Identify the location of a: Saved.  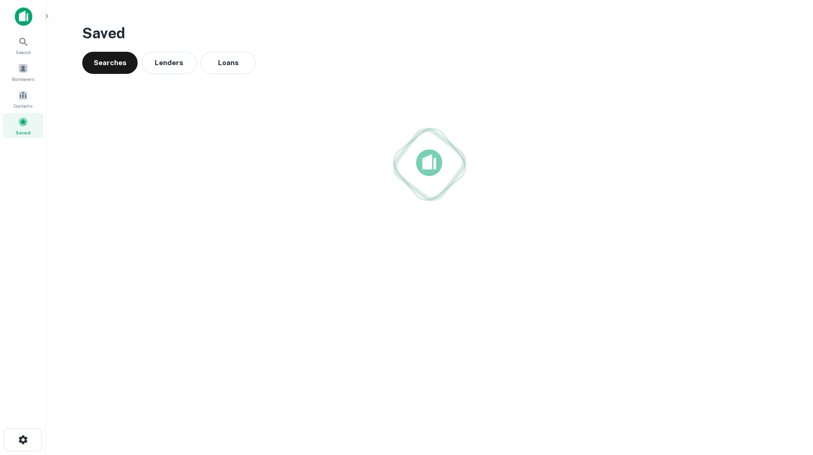
(23, 126).